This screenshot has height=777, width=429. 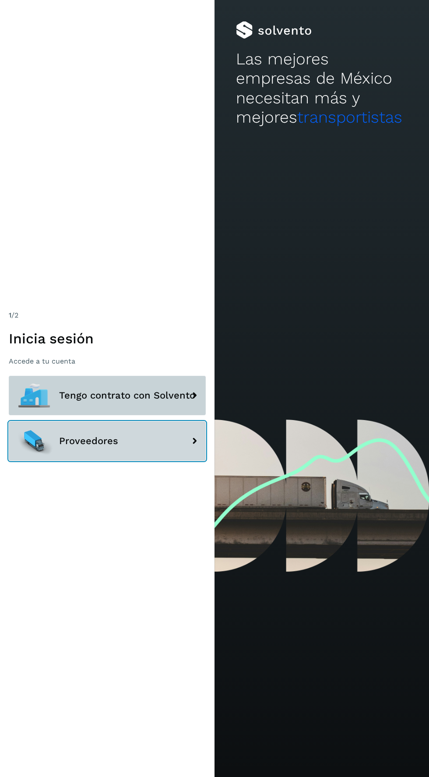 What do you see at coordinates (107, 339) in the screenshot?
I see `h1: Inicia sesión` at bounding box center [107, 339].